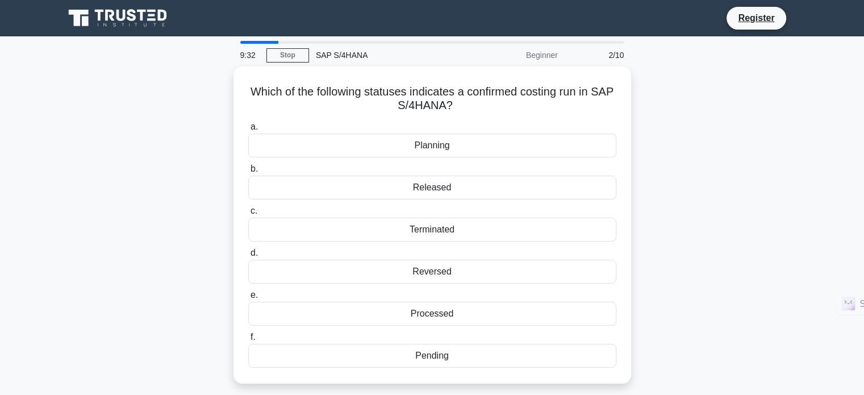  What do you see at coordinates (287, 55) in the screenshot?
I see `a: Stop` at bounding box center [287, 55].